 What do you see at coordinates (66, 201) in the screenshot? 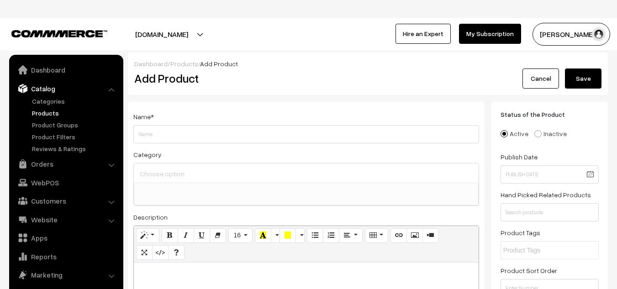
I see `a: Customers` at bounding box center [66, 201].